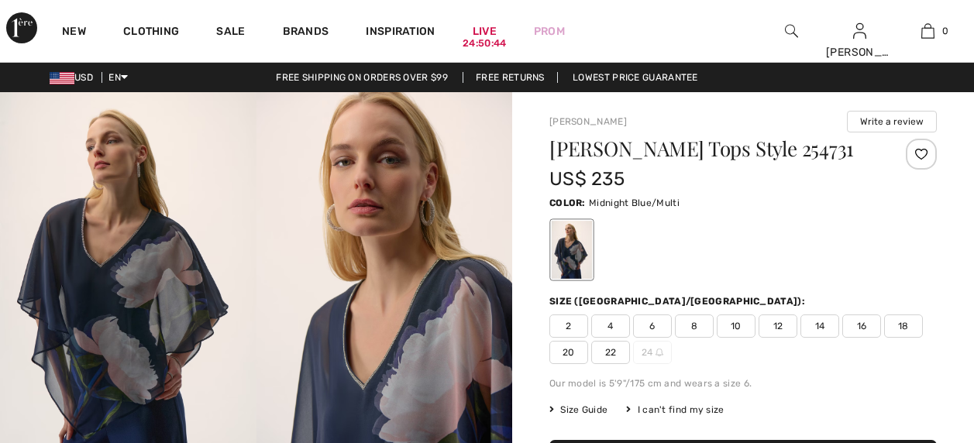 The width and height of the screenshot is (974, 443). I want to click on div: 24:50:44, so click(484, 43).